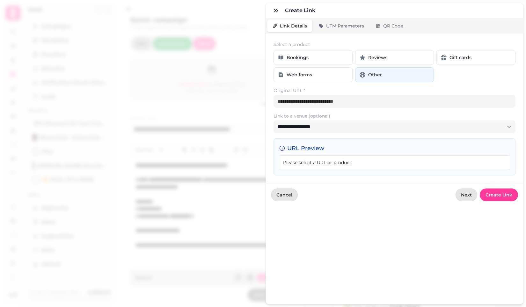 This screenshot has width=526, height=307. Describe the element at coordinates (300, 75) in the screenshot. I see `span: Web forms` at that location.